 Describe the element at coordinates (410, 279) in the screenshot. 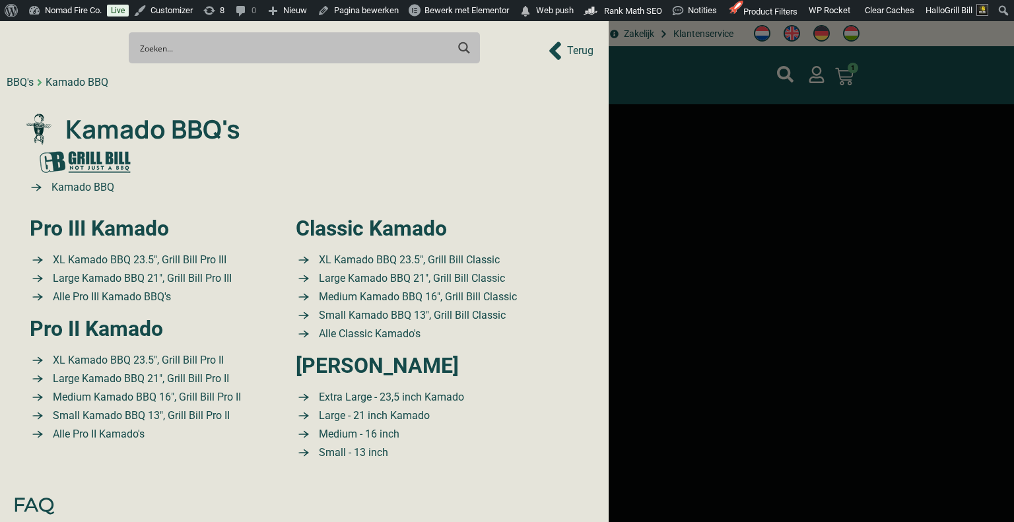

I see `span: Large Kamado BBQ 21″, Grill Bill Classic` at that location.